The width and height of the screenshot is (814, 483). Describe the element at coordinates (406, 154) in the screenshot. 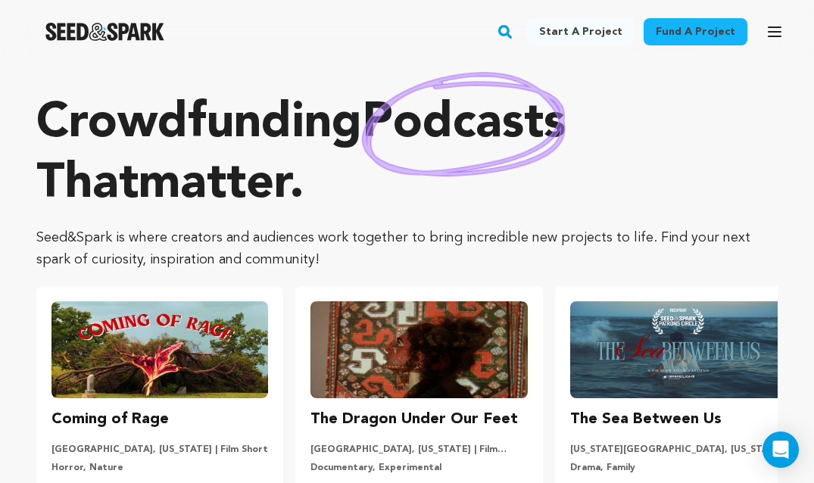

I see `p: Crowdfunding that .` at that location.